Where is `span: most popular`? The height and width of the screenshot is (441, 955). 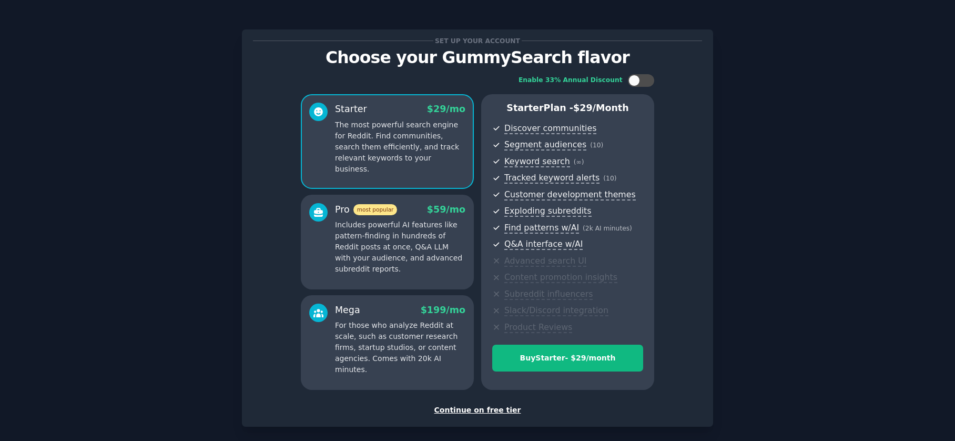 span: most popular is located at coordinates (375, 209).